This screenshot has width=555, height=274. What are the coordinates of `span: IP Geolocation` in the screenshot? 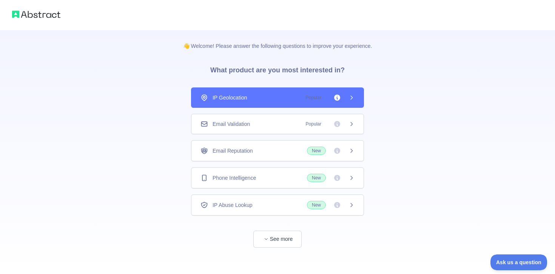 It's located at (230, 98).